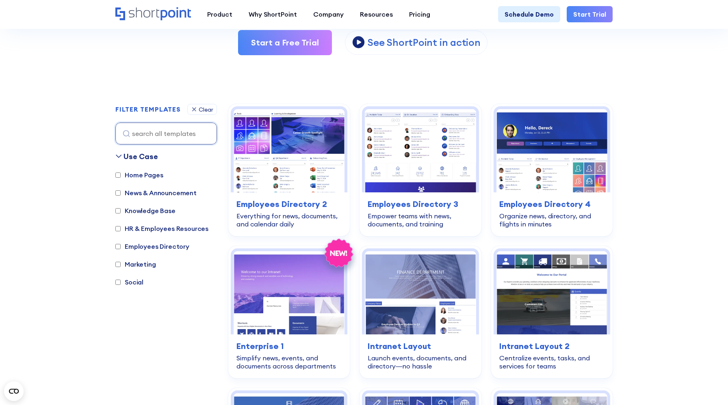  What do you see at coordinates (139, 175) in the screenshot?
I see `label: Home Pages` at bounding box center [139, 175].